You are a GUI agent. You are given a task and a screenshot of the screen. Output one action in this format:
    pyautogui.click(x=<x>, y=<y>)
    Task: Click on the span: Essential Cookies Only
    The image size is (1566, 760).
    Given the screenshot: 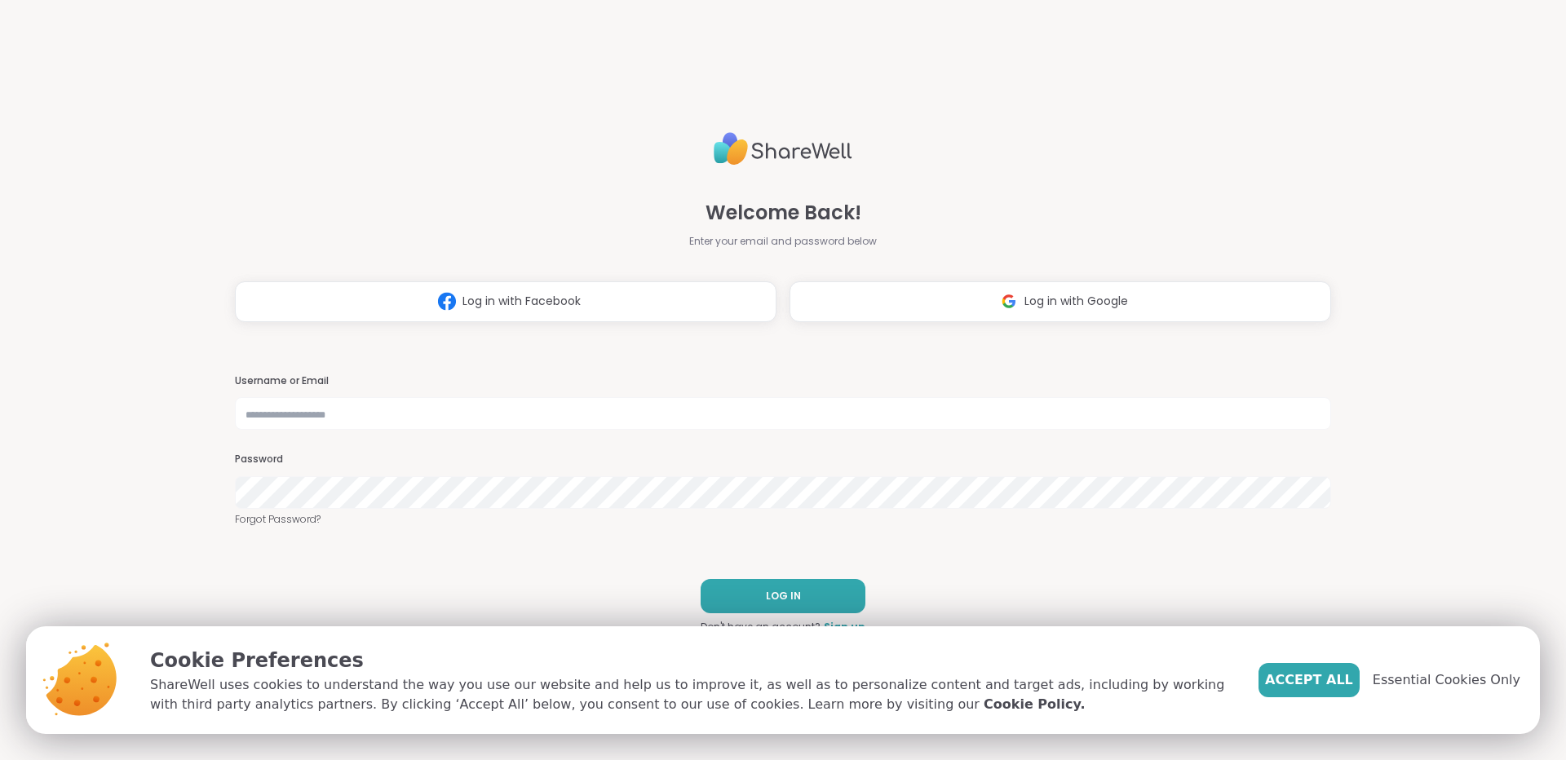 What is the action you would take?
    pyautogui.click(x=1446, y=680)
    